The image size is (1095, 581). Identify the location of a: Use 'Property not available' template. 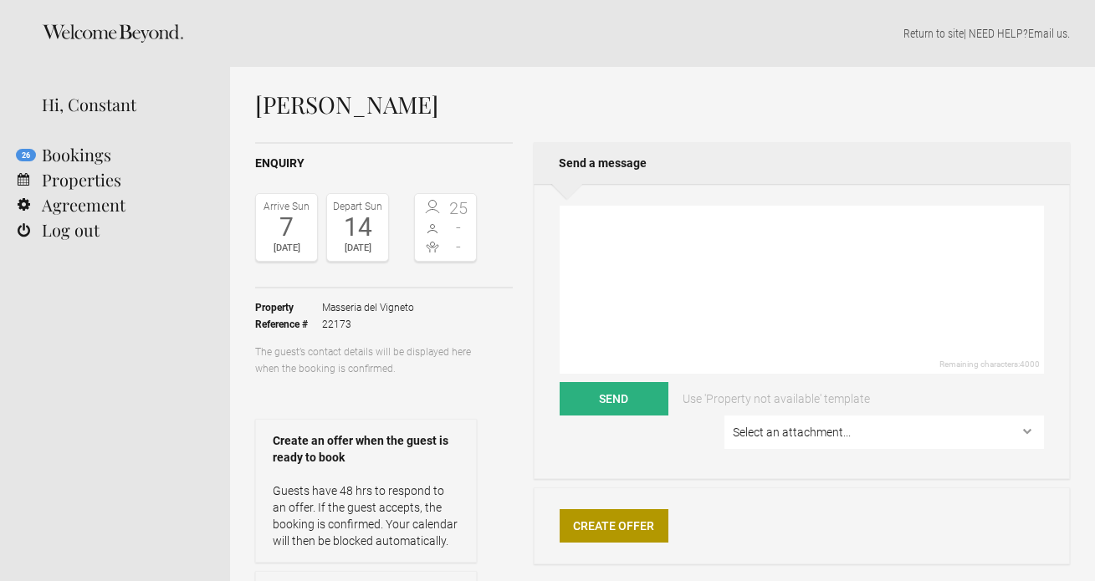
(776, 399).